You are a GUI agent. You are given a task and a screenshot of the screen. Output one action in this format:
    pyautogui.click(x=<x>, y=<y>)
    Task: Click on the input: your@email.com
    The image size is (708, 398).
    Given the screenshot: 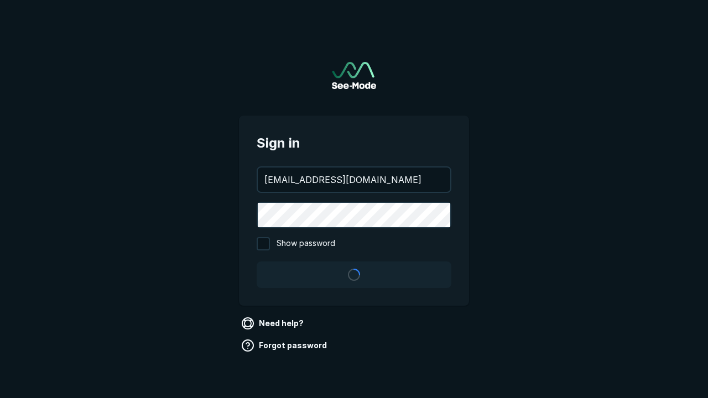 What is the action you would take?
    pyautogui.click(x=354, y=180)
    